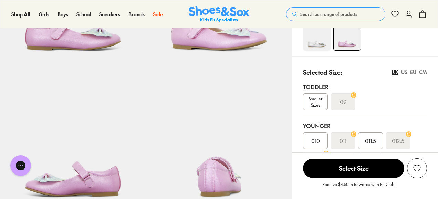 This screenshot has height=199, width=438. Describe the element at coordinates (84, 14) in the screenshot. I see `a: School` at that location.